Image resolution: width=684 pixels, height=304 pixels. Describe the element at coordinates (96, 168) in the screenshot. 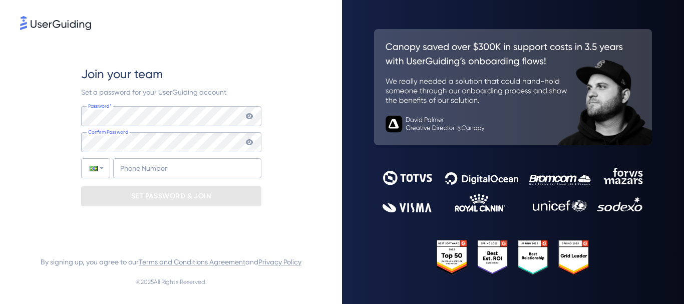

I see `div: Brazil: + 55` at that location.